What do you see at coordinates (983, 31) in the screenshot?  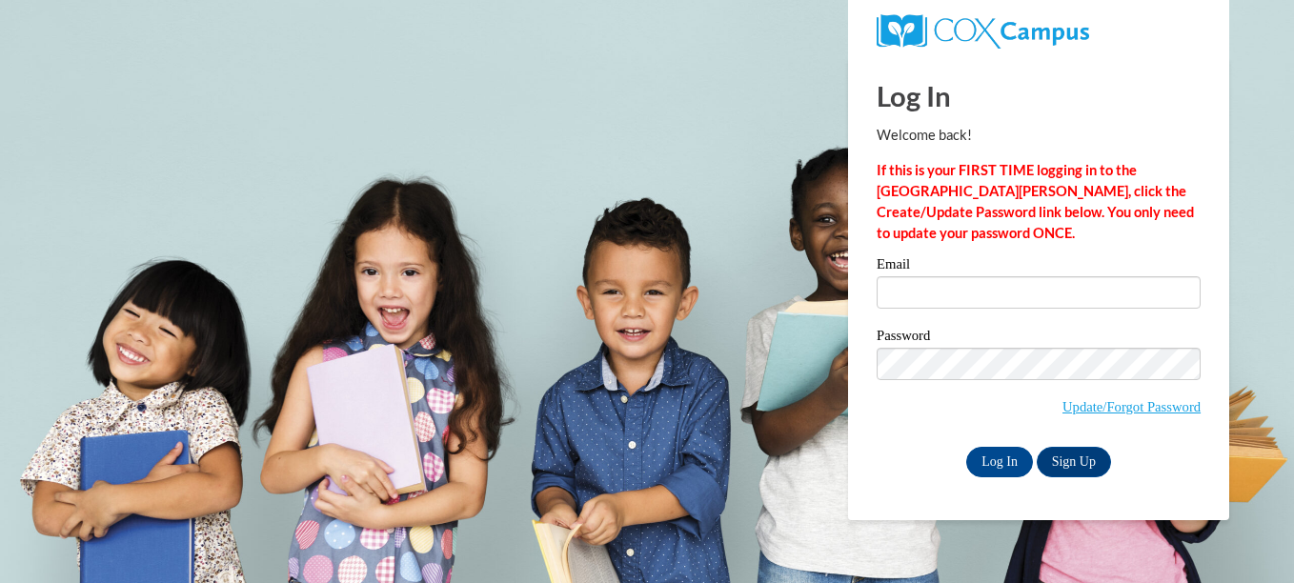 I see `img: COX Campus` at bounding box center [983, 31].